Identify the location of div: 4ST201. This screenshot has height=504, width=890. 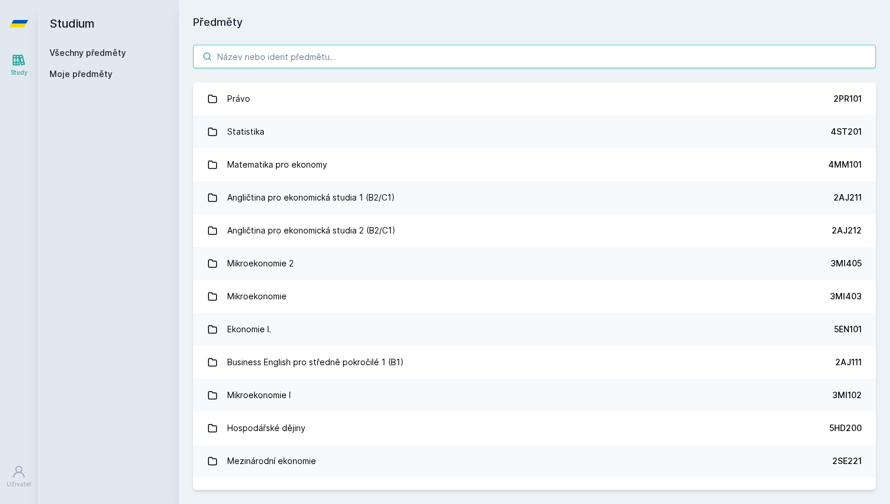
(846, 132).